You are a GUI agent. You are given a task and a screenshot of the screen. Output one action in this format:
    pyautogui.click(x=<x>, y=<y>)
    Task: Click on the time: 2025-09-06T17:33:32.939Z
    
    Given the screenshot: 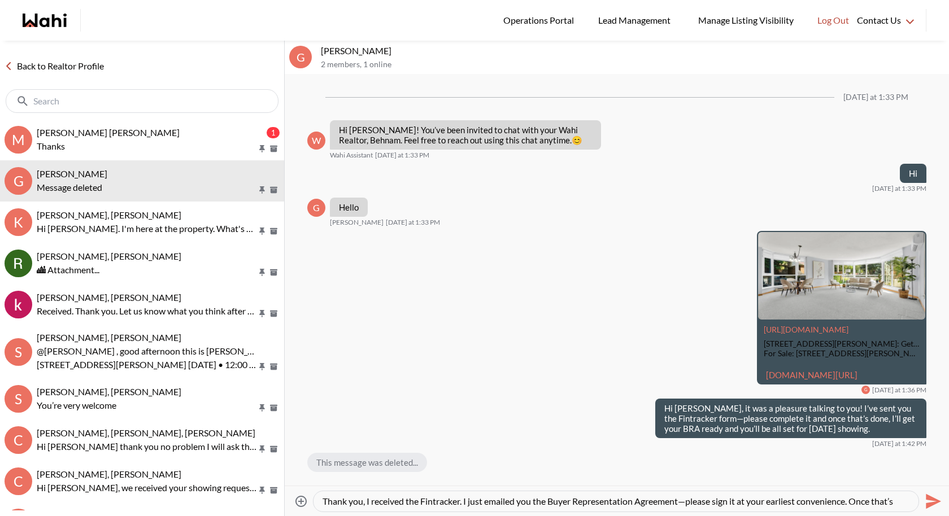 What is the action you would take?
    pyautogui.click(x=899, y=189)
    